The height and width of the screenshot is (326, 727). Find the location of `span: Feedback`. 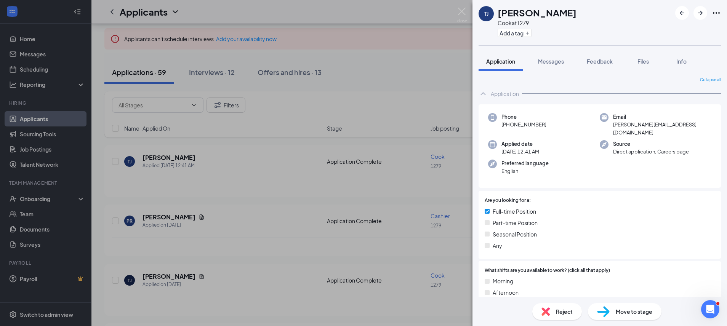

span: Feedback is located at coordinates (600, 61).